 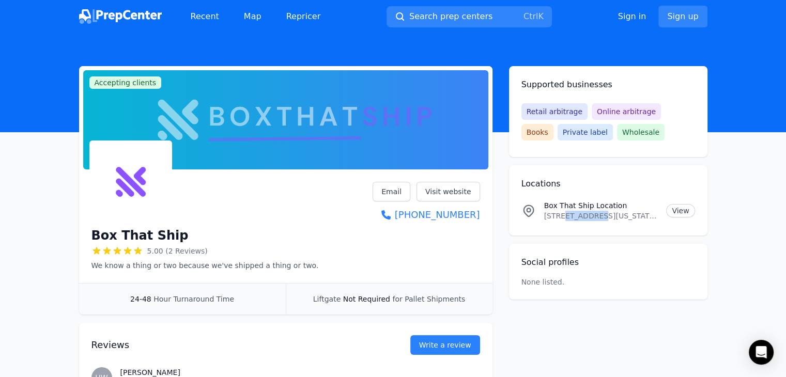 I want to click on a: Recent, so click(x=205, y=17).